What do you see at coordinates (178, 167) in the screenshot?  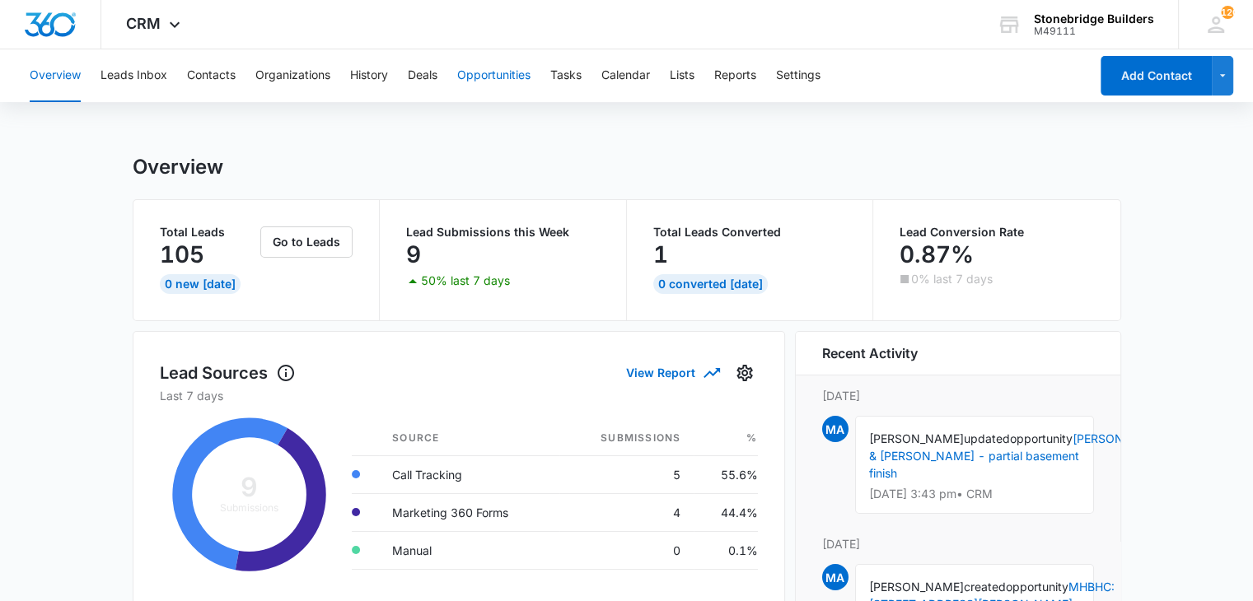 I see `h1: Overview` at bounding box center [178, 167].